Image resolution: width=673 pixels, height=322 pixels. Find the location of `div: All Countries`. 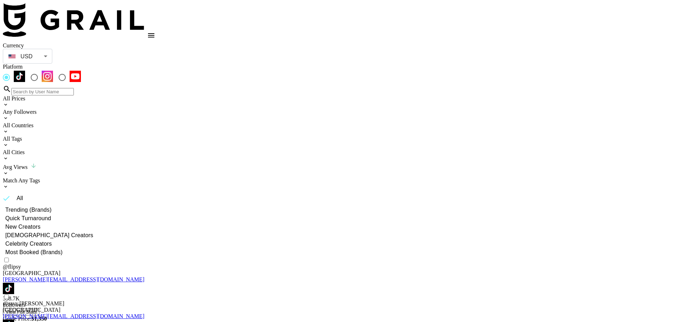

div: All Countries is located at coordinates (336, 125).